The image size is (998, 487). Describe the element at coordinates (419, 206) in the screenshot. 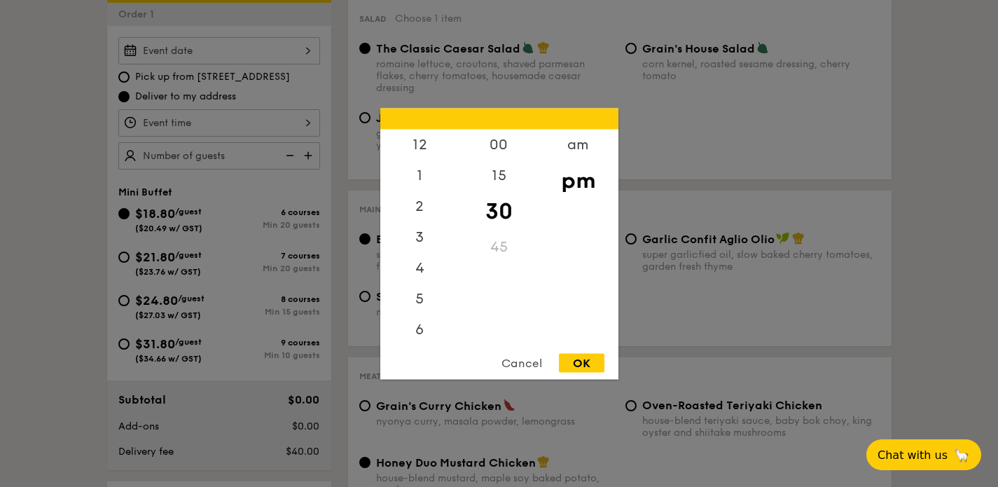

I see `div: 2` at that location.